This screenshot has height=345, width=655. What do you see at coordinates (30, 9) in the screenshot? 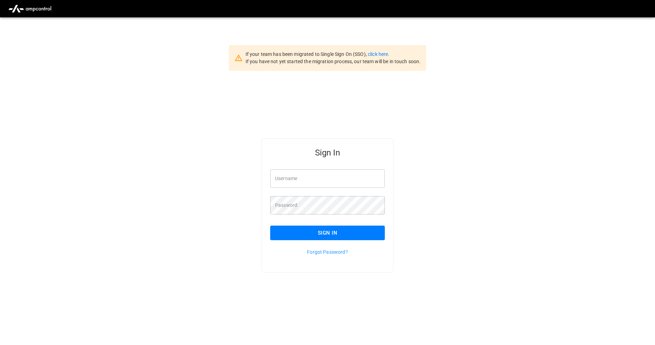
I see `img: ampcontrol.io logo` at bounding box center [30, 9].